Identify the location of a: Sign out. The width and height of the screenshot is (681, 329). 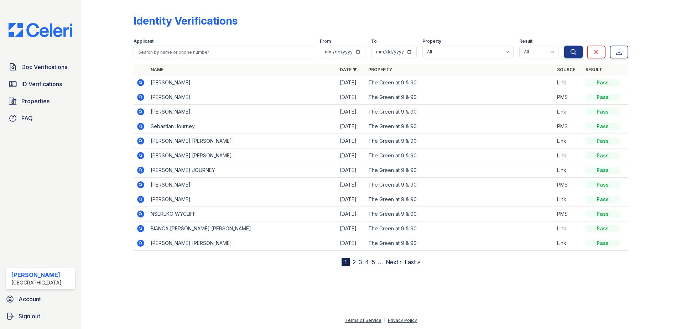
(40, 316).